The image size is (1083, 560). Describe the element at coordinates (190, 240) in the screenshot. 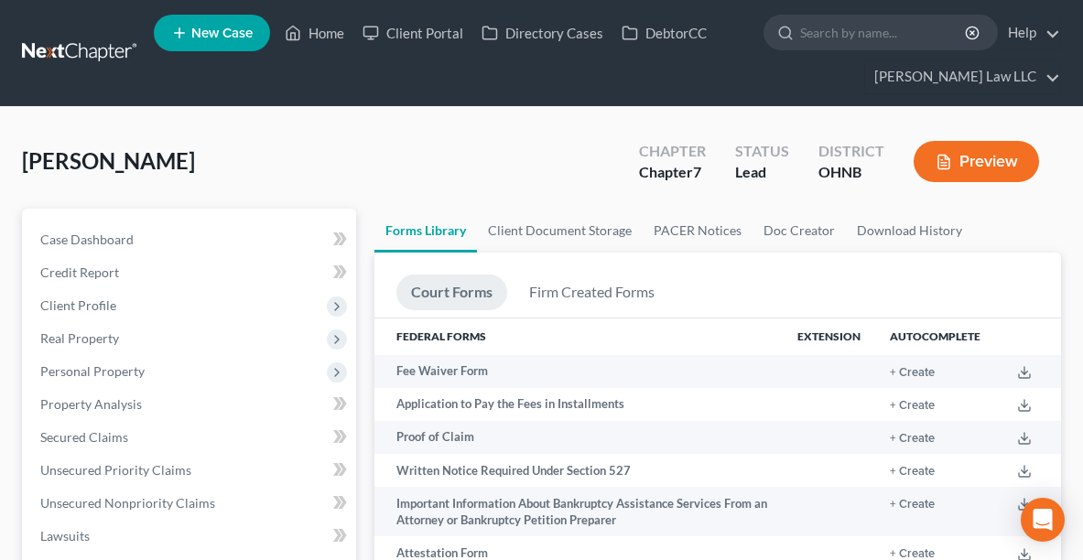

I see `a: Case Dashboard` at that location.